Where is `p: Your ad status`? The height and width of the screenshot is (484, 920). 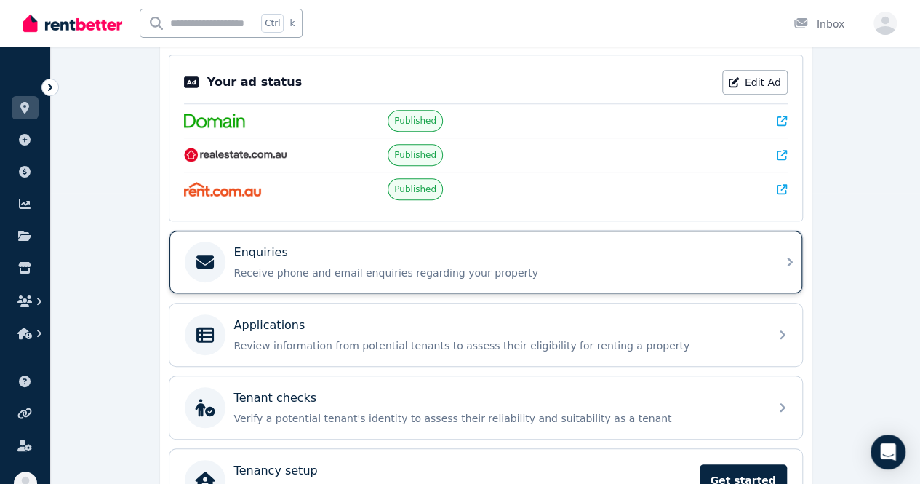 p: Your ad status is located at coordinates (254, 82).